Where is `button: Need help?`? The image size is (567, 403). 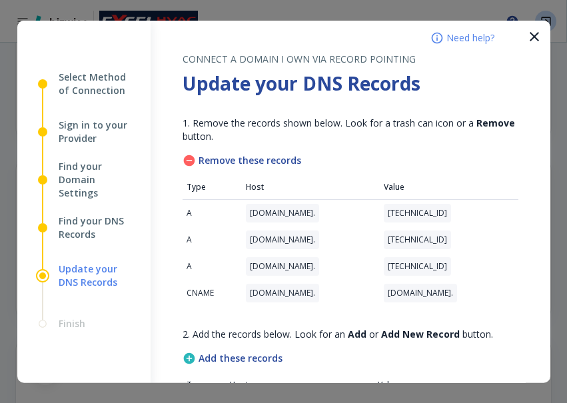
button: Need help? is located at coordinates (463, 37).